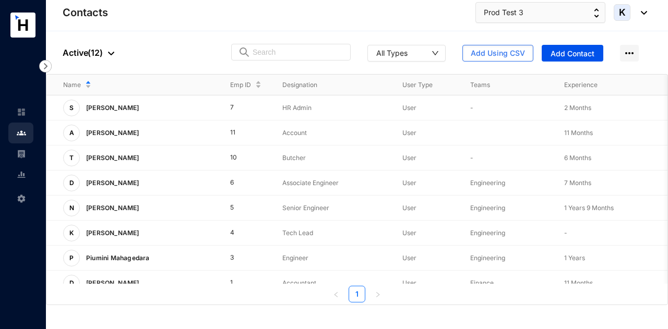 The height and width of the screenshot is (329, 668). What do you see at coordinates (378, 295) in the screenshot?
I see `span: right` at bounding box center [378, 295].